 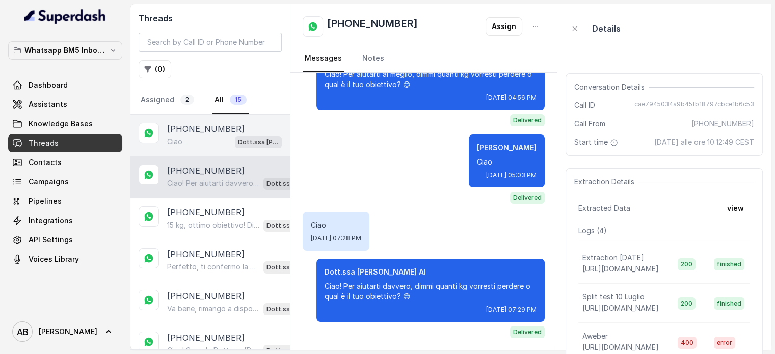 I want to click on span: Pipelines, so click(x=45, y=201).